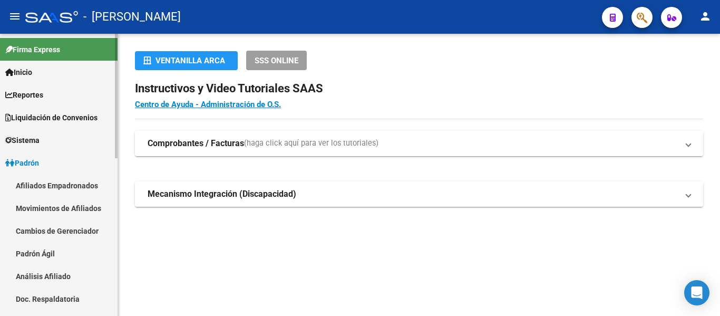 This screenshot has height=316, width=720. Describe the element at coordinates (208, 104) in the screenshot. I see `a: Centro de Ayuda - Administración de O.S.` at that location.